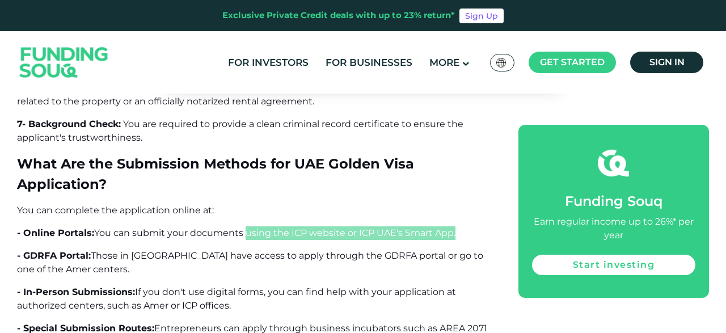  What do you see at coordinates (614, 229) in the screenshot?
I see `div: Earn regular income up to 26%* per year` at bounding box center [614, 229].